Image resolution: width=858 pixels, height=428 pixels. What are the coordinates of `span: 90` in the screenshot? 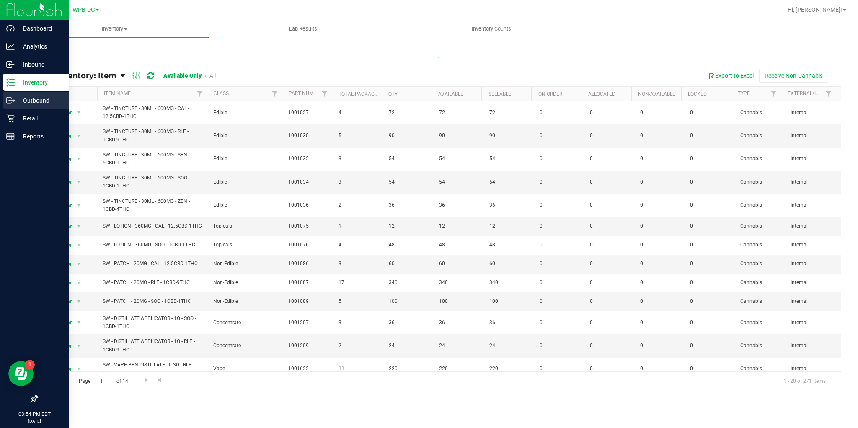 It's located at (409, 136).